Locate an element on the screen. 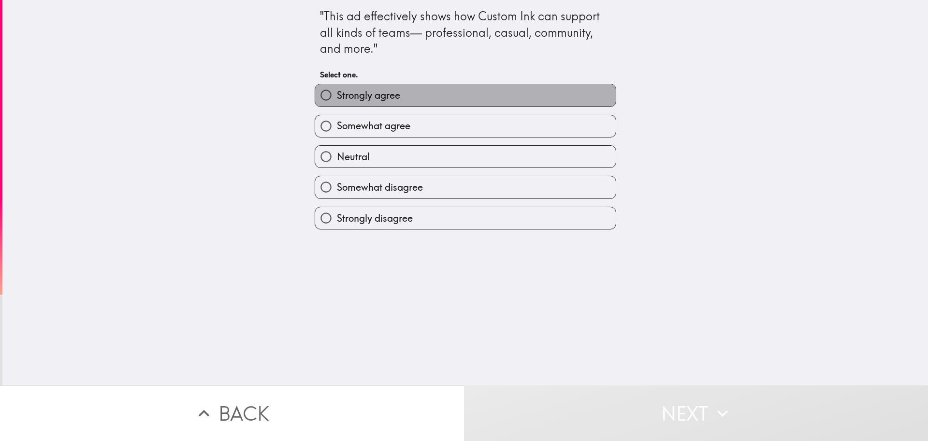  button: Somewhat agree is located at coordinates (466, 126).